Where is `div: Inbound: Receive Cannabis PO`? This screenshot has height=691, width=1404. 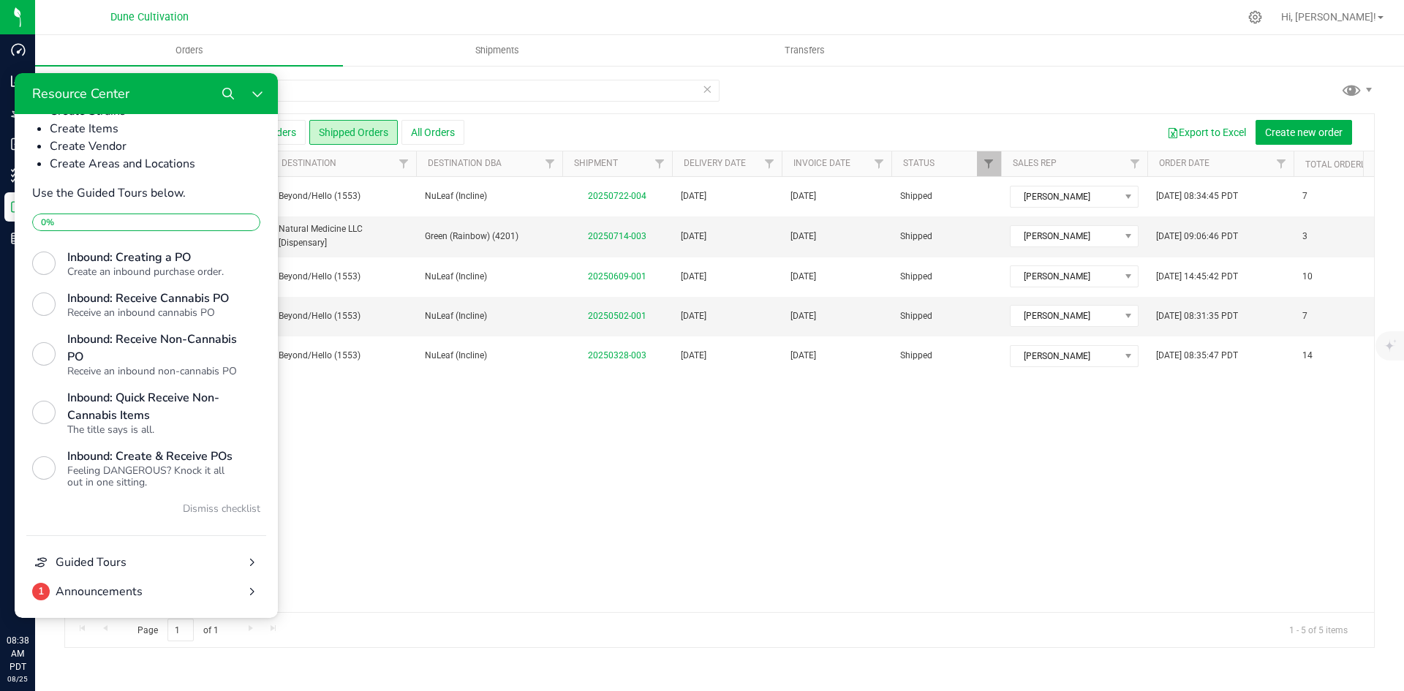
div: Inbound: Receive Cannabis PO is located at coordinates (137, 225).